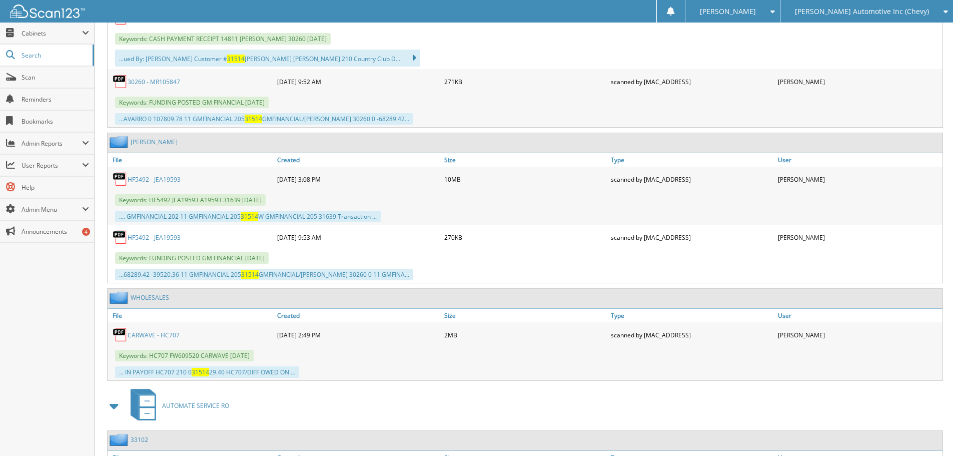 This screenshot has height=456, width=953. I want to click on span: Admin Menu, so click(52, 209).